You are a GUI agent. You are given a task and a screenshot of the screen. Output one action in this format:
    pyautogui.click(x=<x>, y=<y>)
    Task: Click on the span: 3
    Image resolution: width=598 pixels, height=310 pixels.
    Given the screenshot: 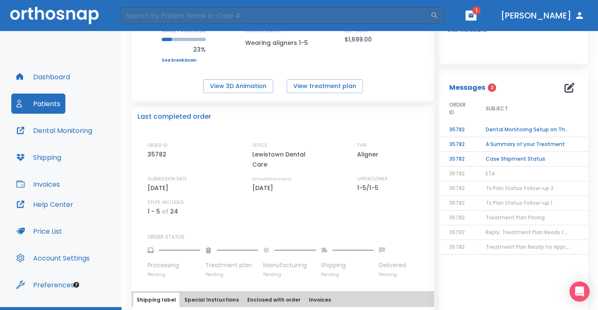 What is the action you would take?
    pyautogui.click(x=492, y=88)
    